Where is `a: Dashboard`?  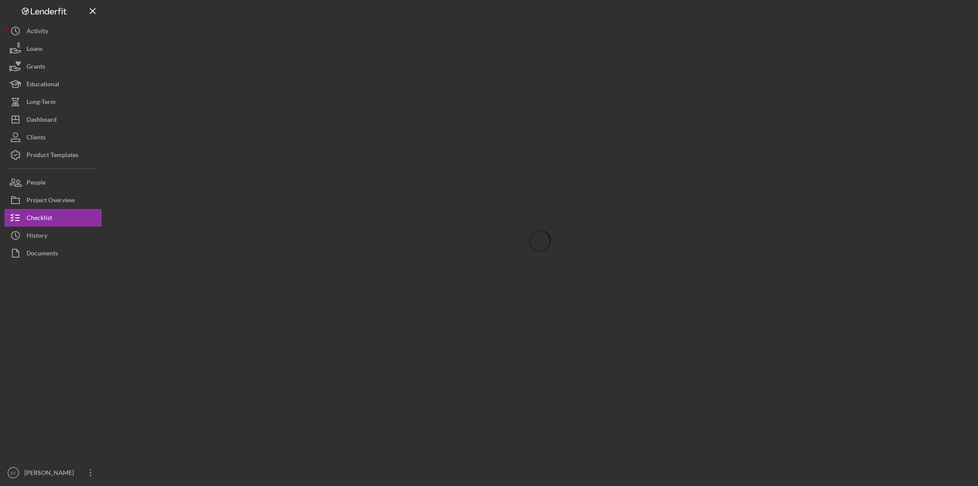
a: Dashboard is located at coordinates (53, 119).